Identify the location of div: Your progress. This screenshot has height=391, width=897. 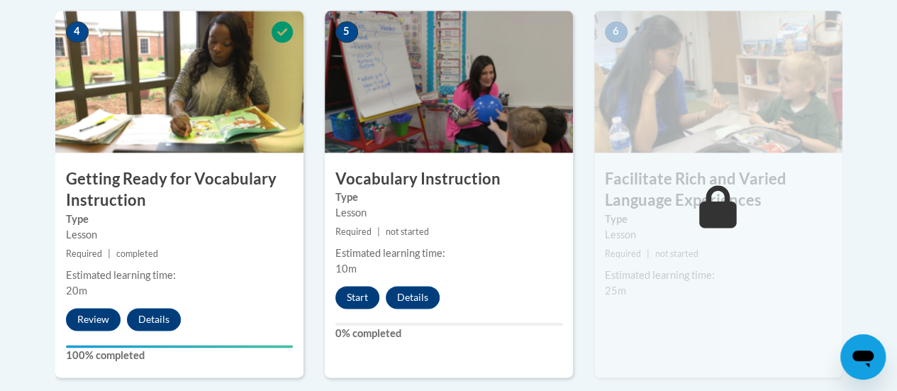
(179, 346).